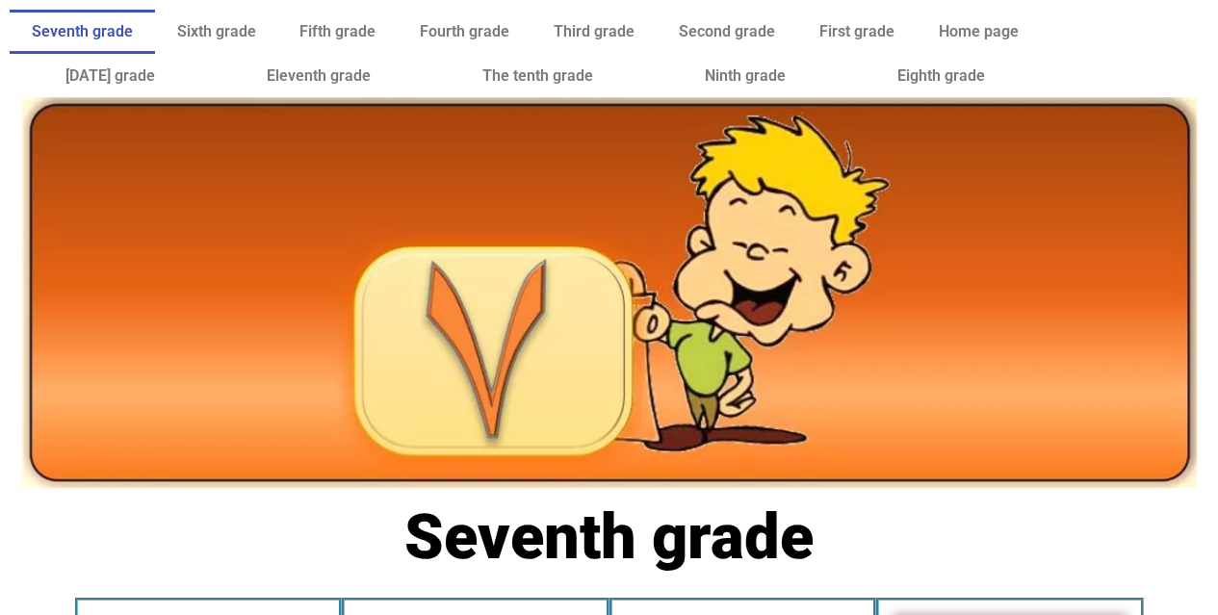 The image size is (1218, 615). I want to click on a: The tenth grade, so click(537, 76).